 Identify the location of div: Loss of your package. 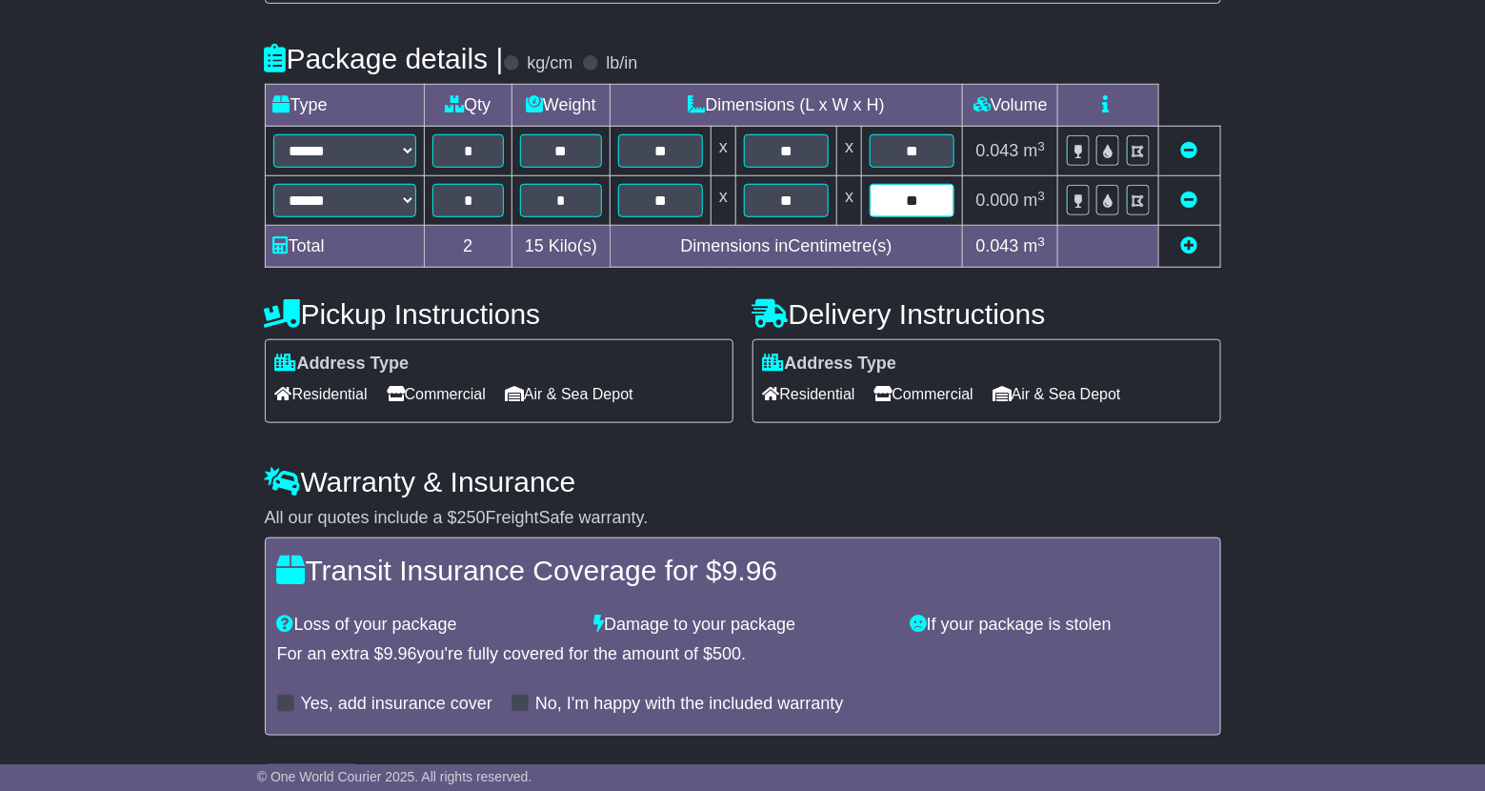
(426, 625).